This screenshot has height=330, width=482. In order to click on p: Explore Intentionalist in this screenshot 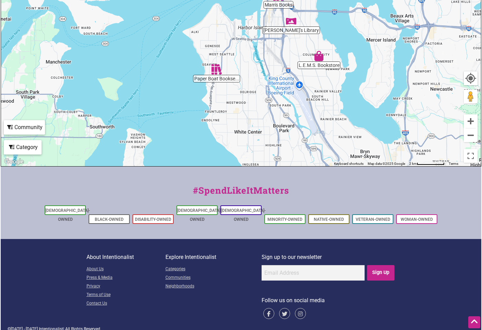, I will do `click(213, 257)`.